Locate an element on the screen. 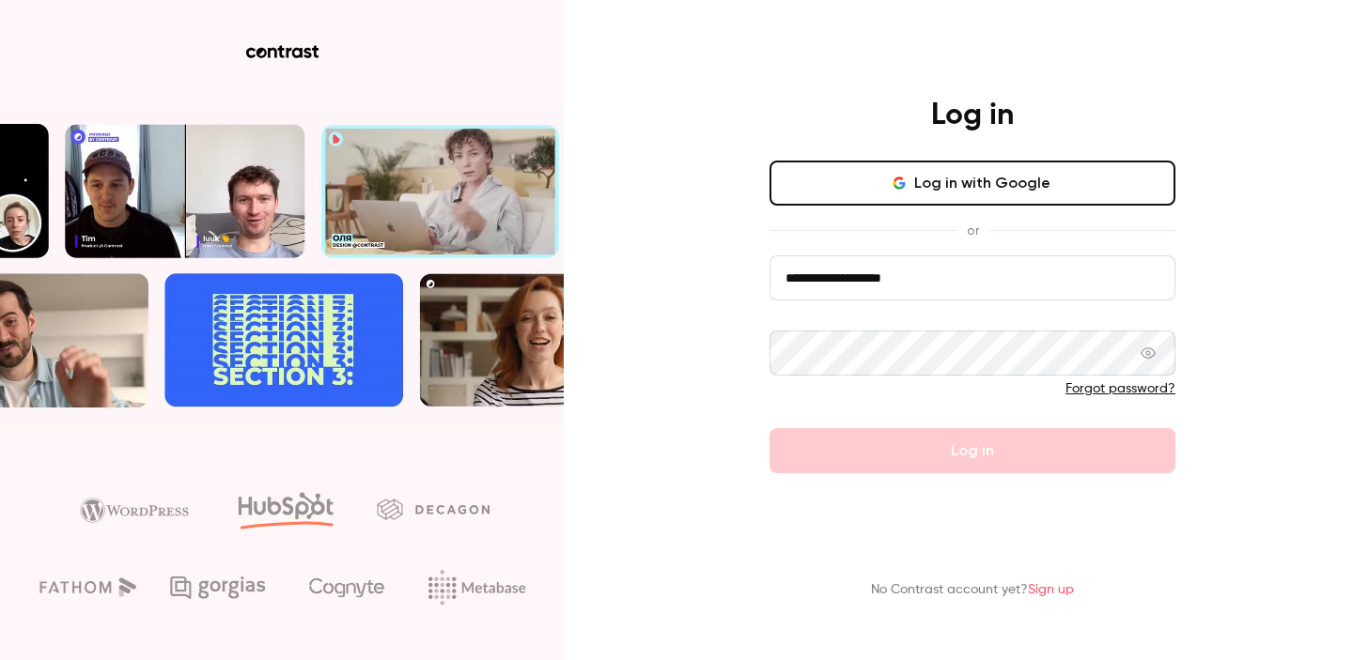 This screenshot has width=1353, height=660. a: Sign up is located at coordinates (1050, 590).